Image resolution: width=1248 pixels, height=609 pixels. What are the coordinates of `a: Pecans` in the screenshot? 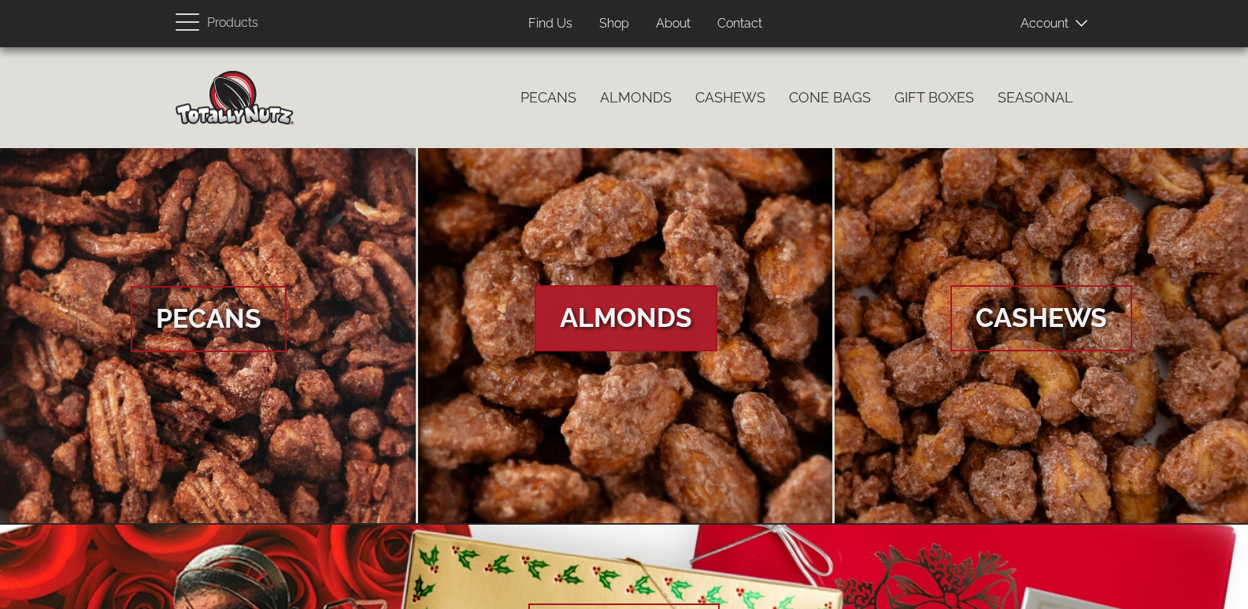 It's located at (548, 98).